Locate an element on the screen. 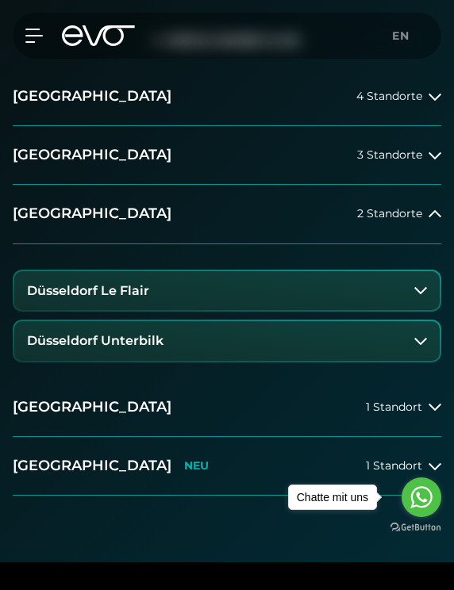  a: Go to GetButton.io website is located at coordinates (416, 527).